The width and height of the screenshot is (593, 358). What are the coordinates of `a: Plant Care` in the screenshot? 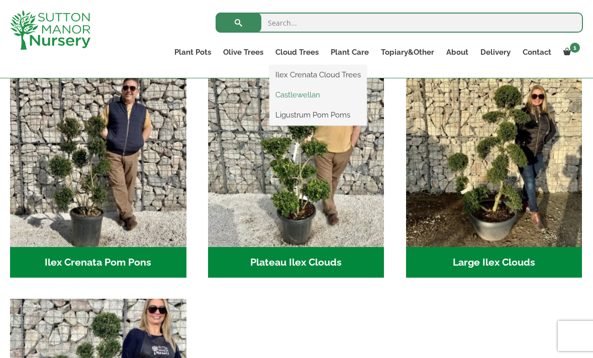 It's located at (349, 52).